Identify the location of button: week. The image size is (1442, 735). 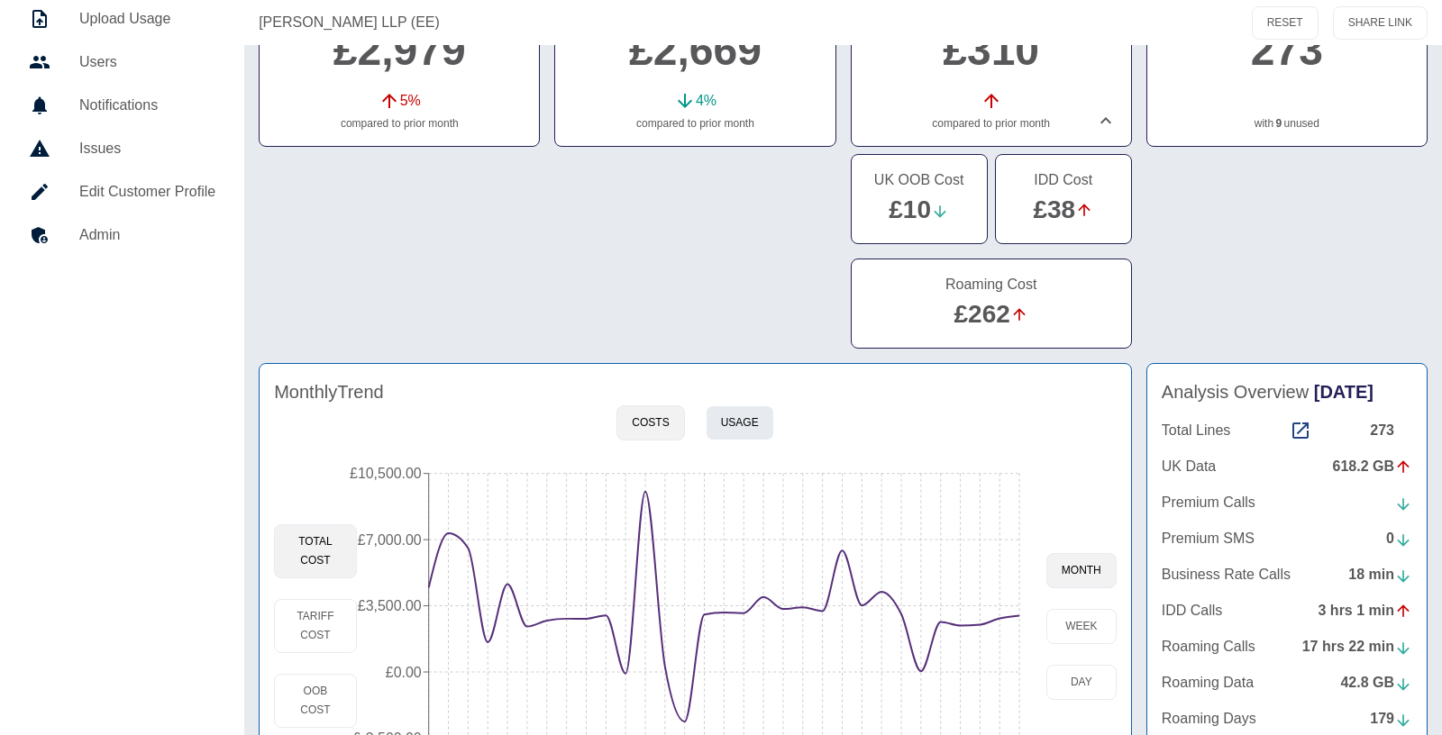
(1082, 626).